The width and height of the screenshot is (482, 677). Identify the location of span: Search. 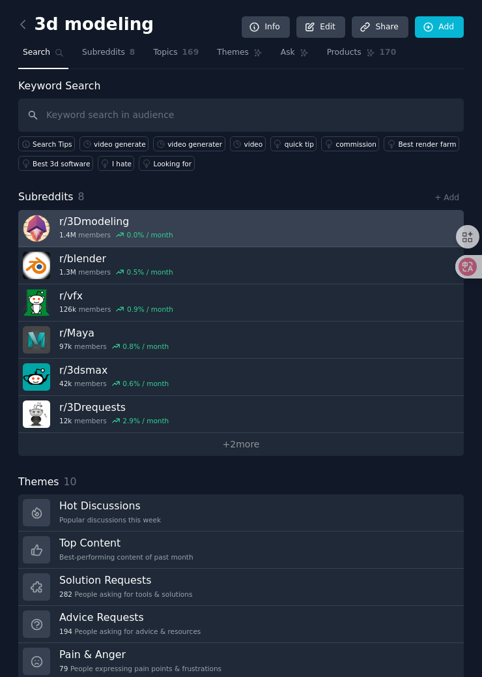
(37, 53).